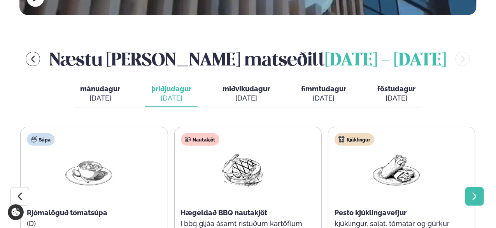 The width and height of the screenshot is (496, 228). What do you see at coordinates (40, 139) in the screenshot?
I see `div: Súpa` at bounding box center [40, 139].